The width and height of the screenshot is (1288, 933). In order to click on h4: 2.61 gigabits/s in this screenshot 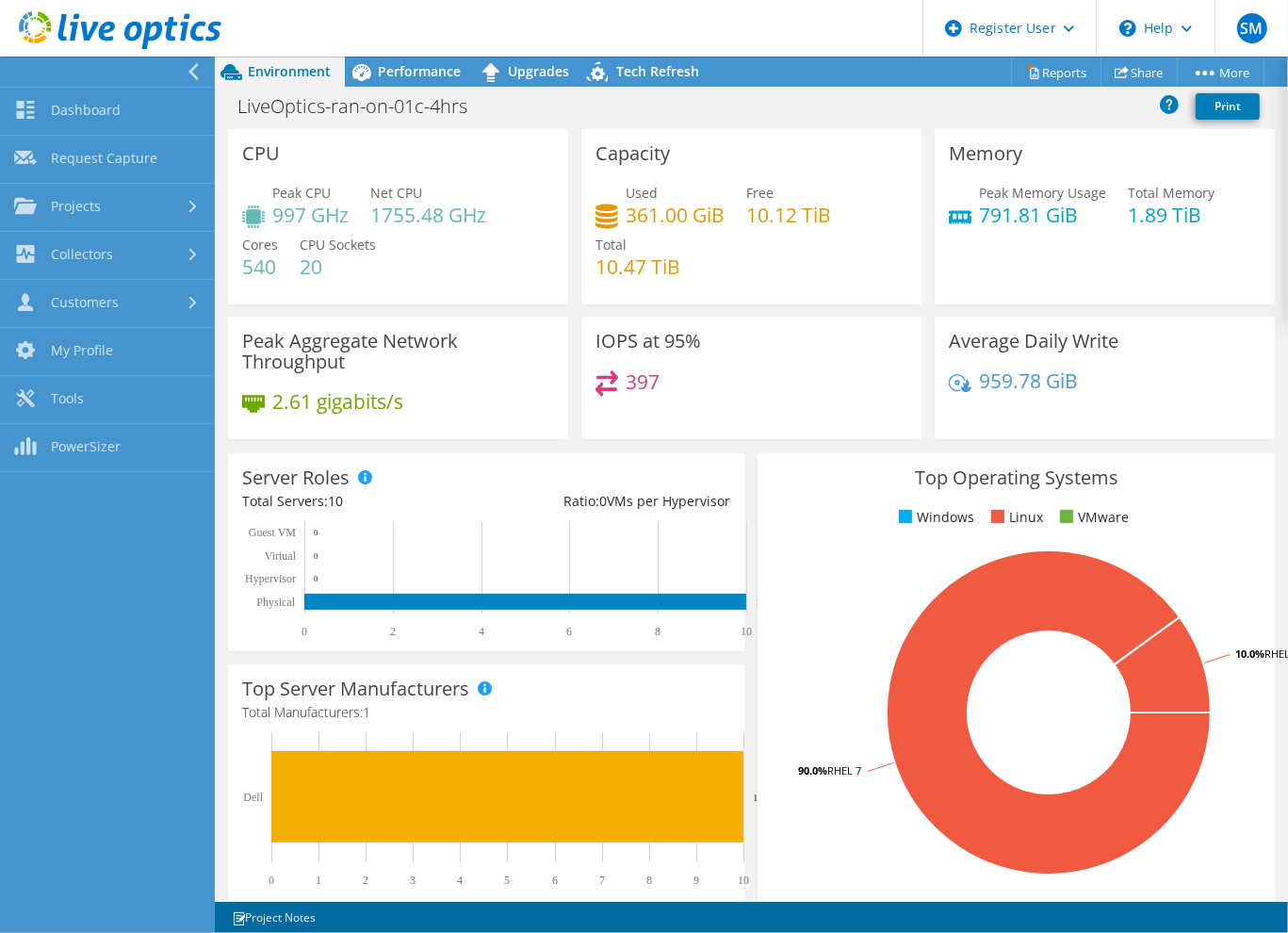, I will do `click(338, 402)`.